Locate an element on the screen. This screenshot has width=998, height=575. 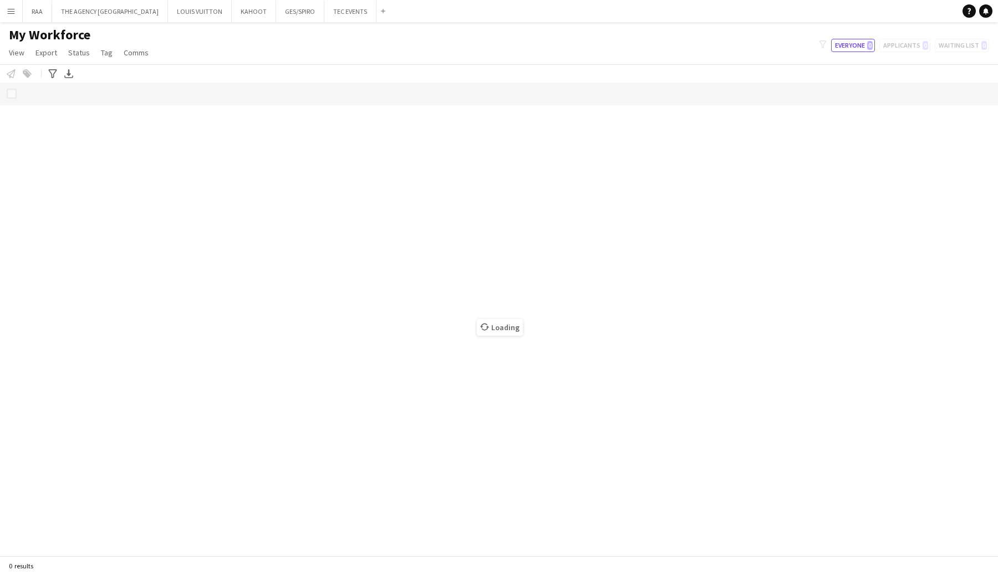
span: Comms is located at coordinates (136, 53).